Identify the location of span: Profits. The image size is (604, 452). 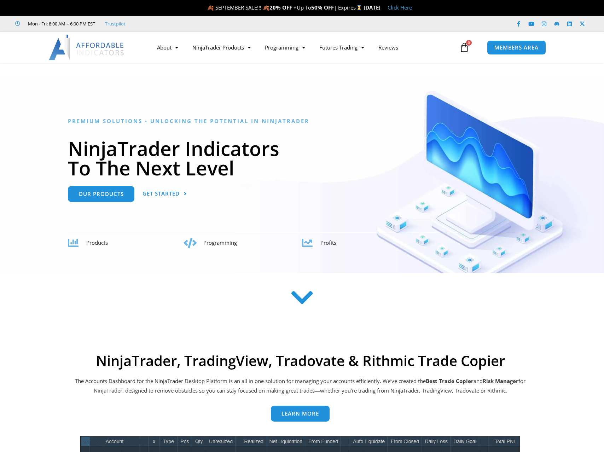
(328, 242).